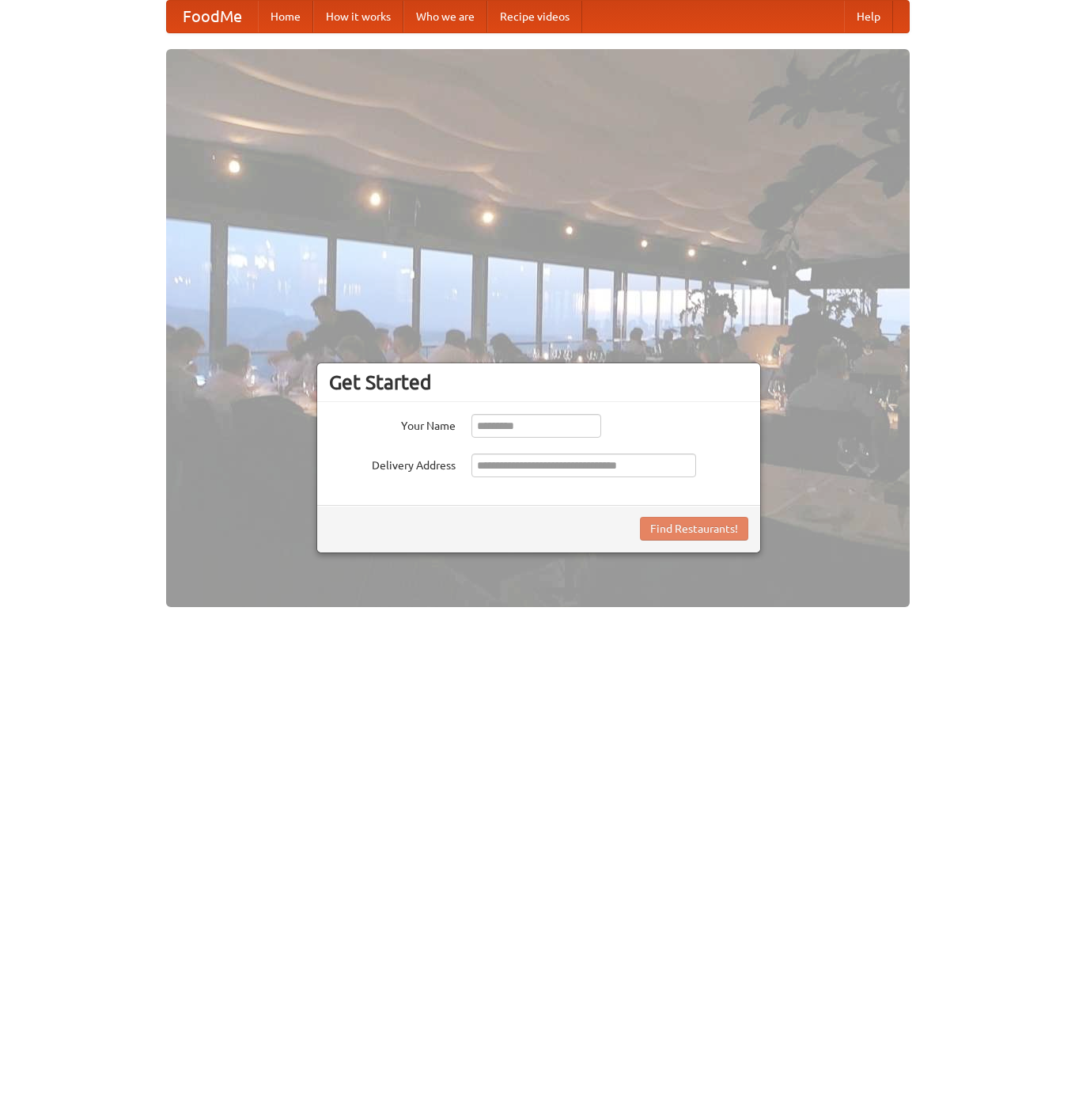 This screenshot has width=1075, height=1120. What do you see at coordinates (869, 17) in the screenshot?
I see `a: Help` at bounding box center [869, 17].